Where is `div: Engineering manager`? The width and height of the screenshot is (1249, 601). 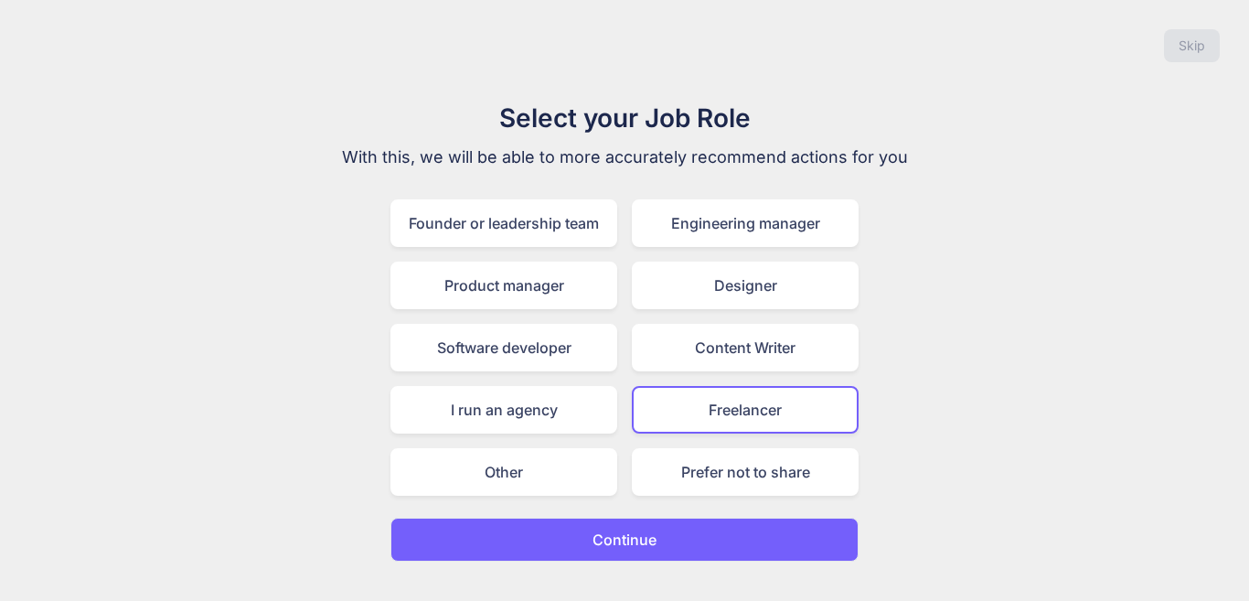 div: Engineering manager is located at coordinates (745, 223).